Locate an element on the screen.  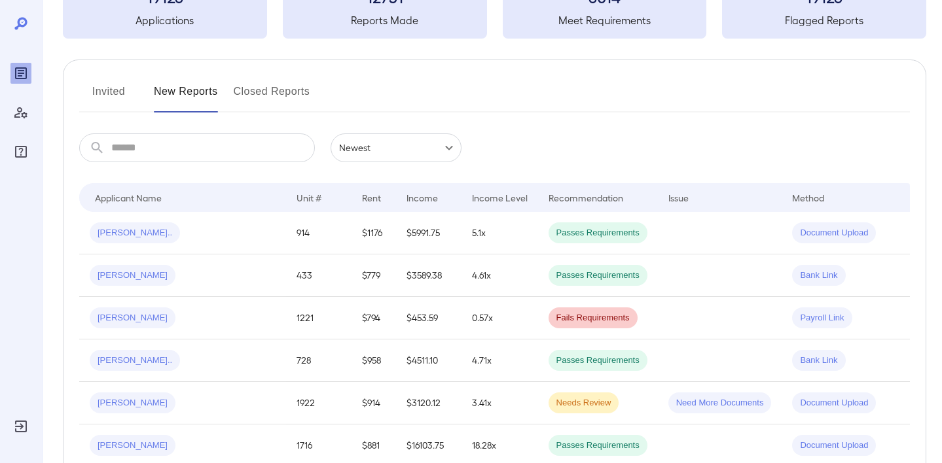
td: $779 is located at coordinates (374, 275).